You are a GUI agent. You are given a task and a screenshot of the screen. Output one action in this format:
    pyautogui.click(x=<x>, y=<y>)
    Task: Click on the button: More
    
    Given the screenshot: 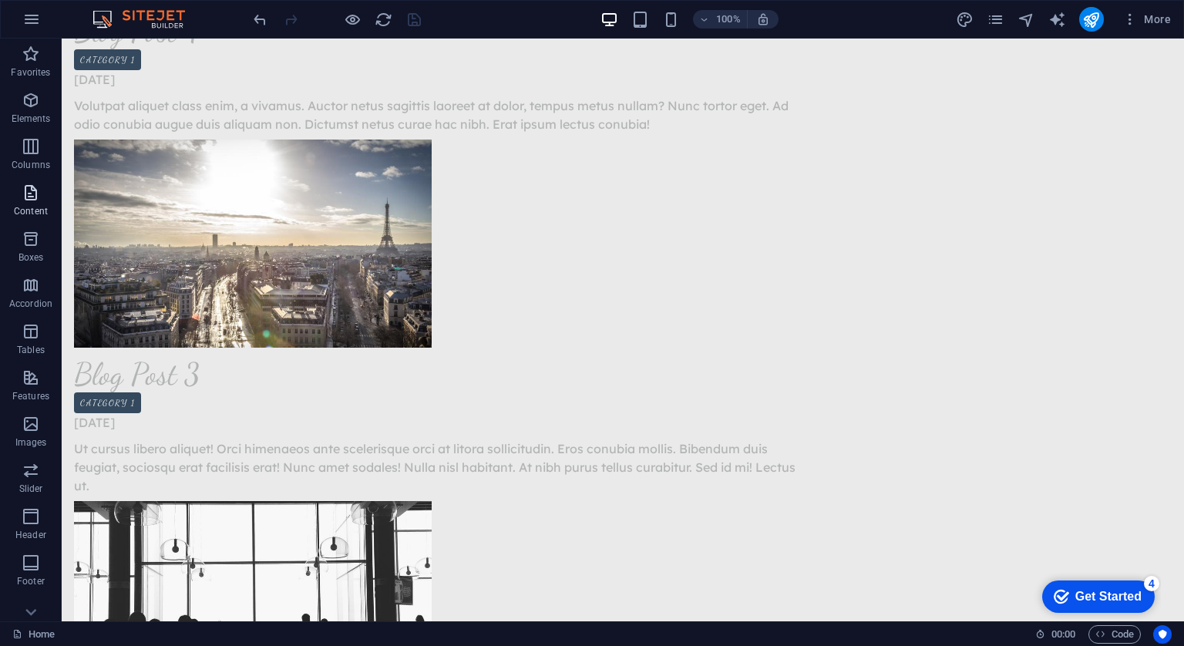 What is the action you would take?
    pyautogui.click(x=1146, y=19)
    